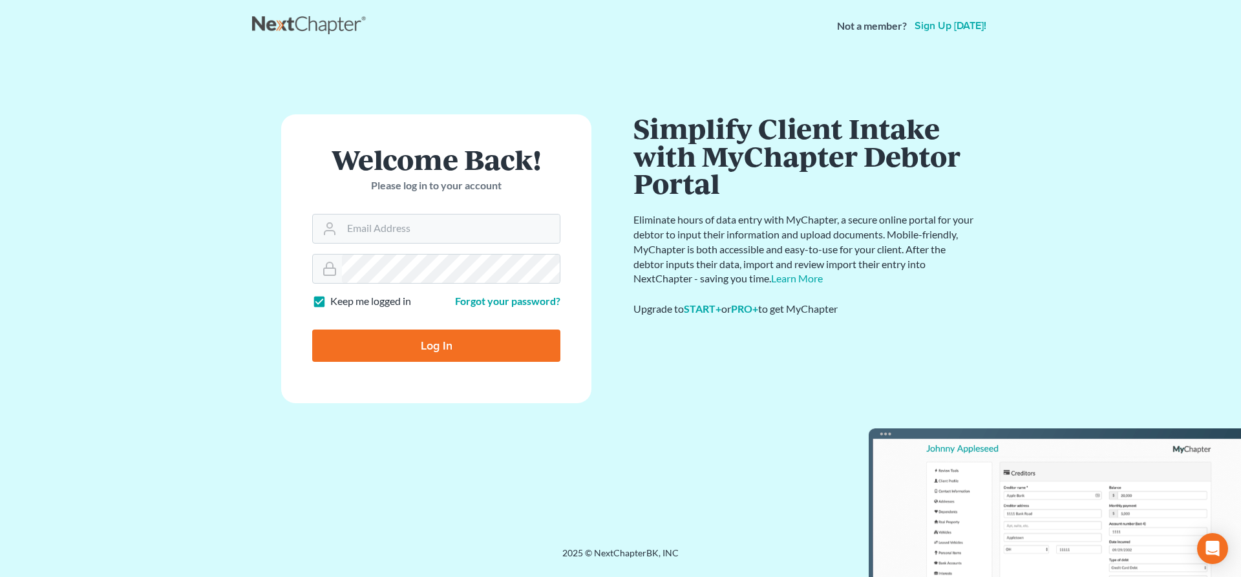 The height and width of the screenshot is (577, 1241). I want to click on p: Eliminate hours of data entry with MyChapter, a secure online portal for your debtor to input the..., so click(805, 249).